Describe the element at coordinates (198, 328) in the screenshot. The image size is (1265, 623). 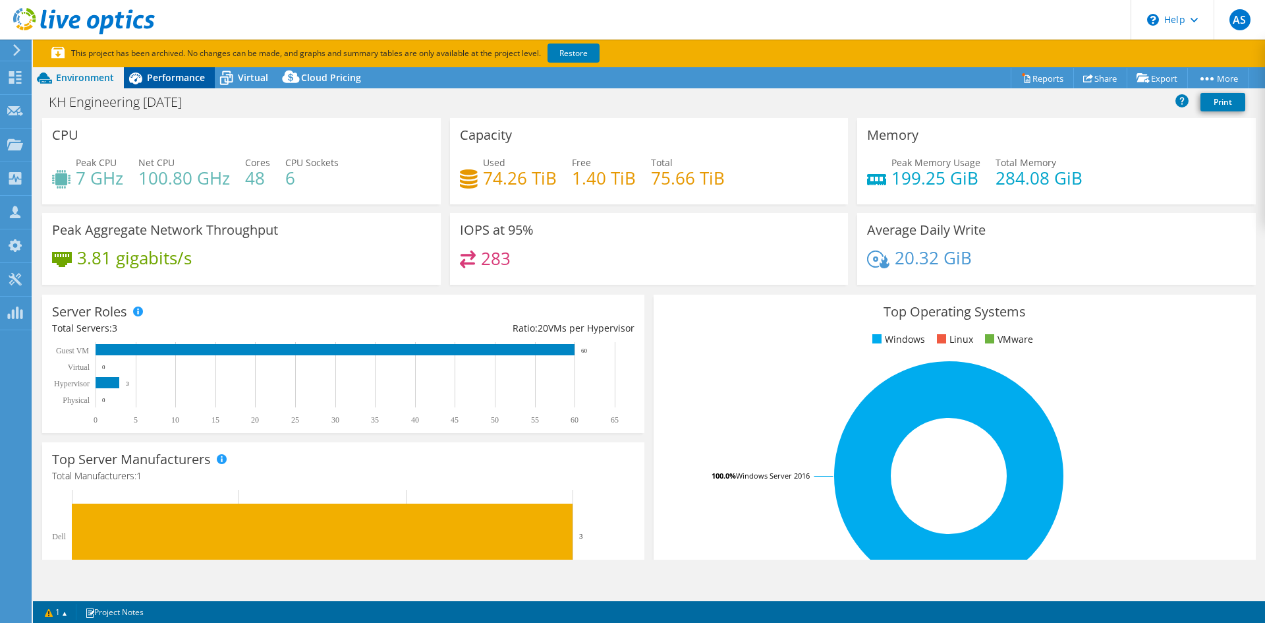
I see `div: Total Servers:` at that location.